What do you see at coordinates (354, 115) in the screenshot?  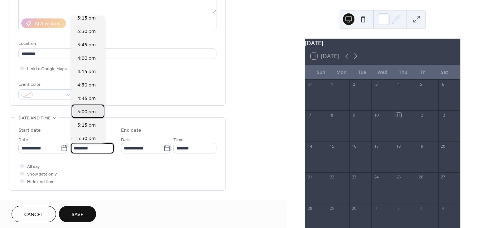 I see `div: 9` at bounding box center [354, 115].